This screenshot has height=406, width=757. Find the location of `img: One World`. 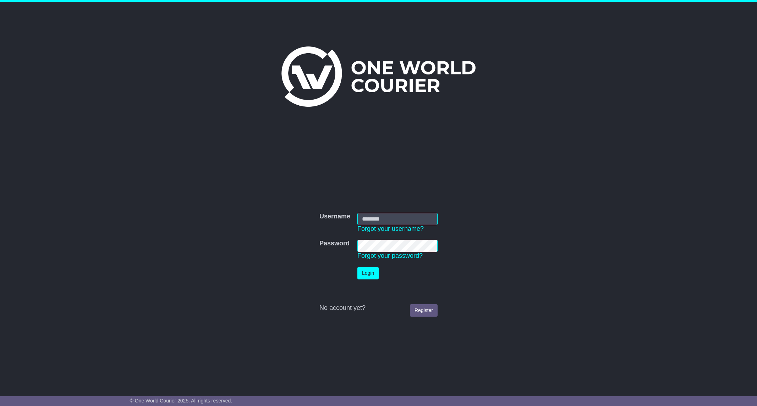

img: One World is located at coordinates (378, 77).